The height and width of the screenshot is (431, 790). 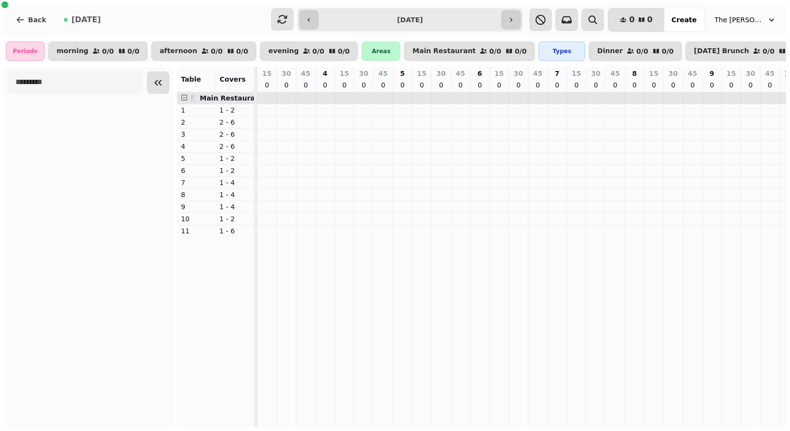 I want to click on p: 2, so click(x=196, y=122).